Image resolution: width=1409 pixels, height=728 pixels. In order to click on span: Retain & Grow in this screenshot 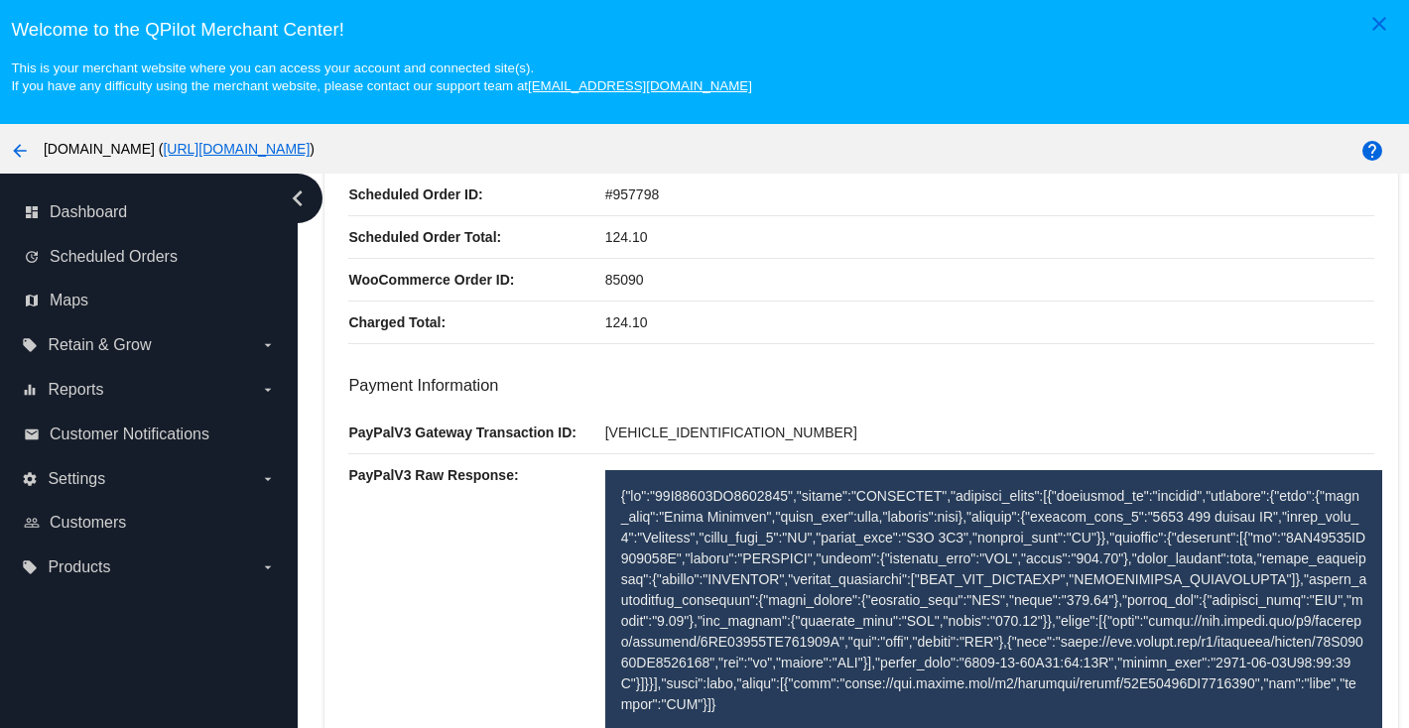, I will do `click(99, 345)`.